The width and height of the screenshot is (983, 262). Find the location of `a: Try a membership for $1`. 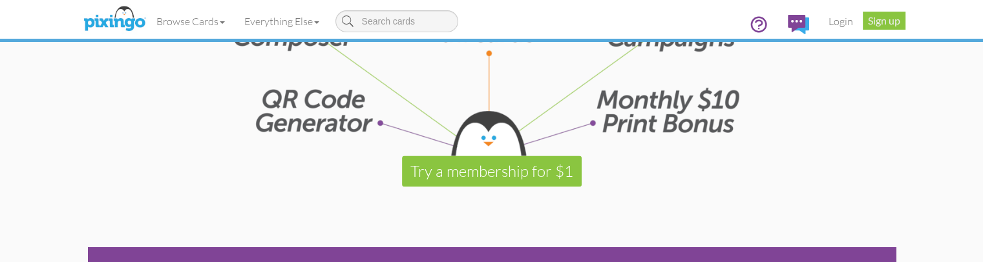

a: Try a membership for $1 is located at coordinates (492, 171).